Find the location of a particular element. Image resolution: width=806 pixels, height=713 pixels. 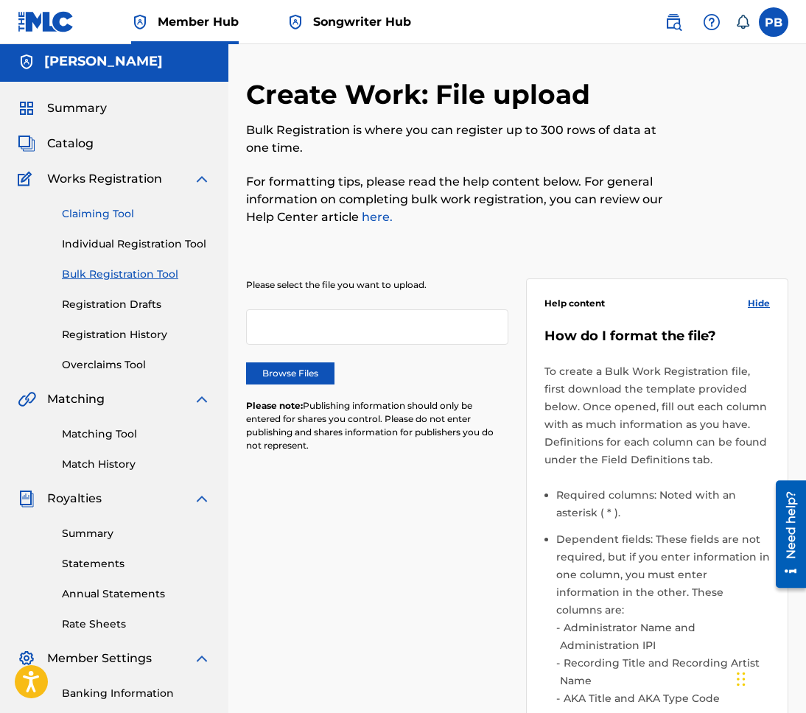

img: Catalog is located at coordinates (27, 144).